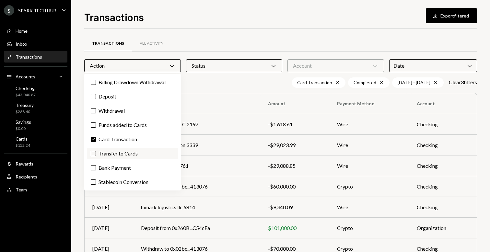 The height and width of the screenshot is (252, 490). I want to click on a: Checking$43,040.87, so click(36, 91).